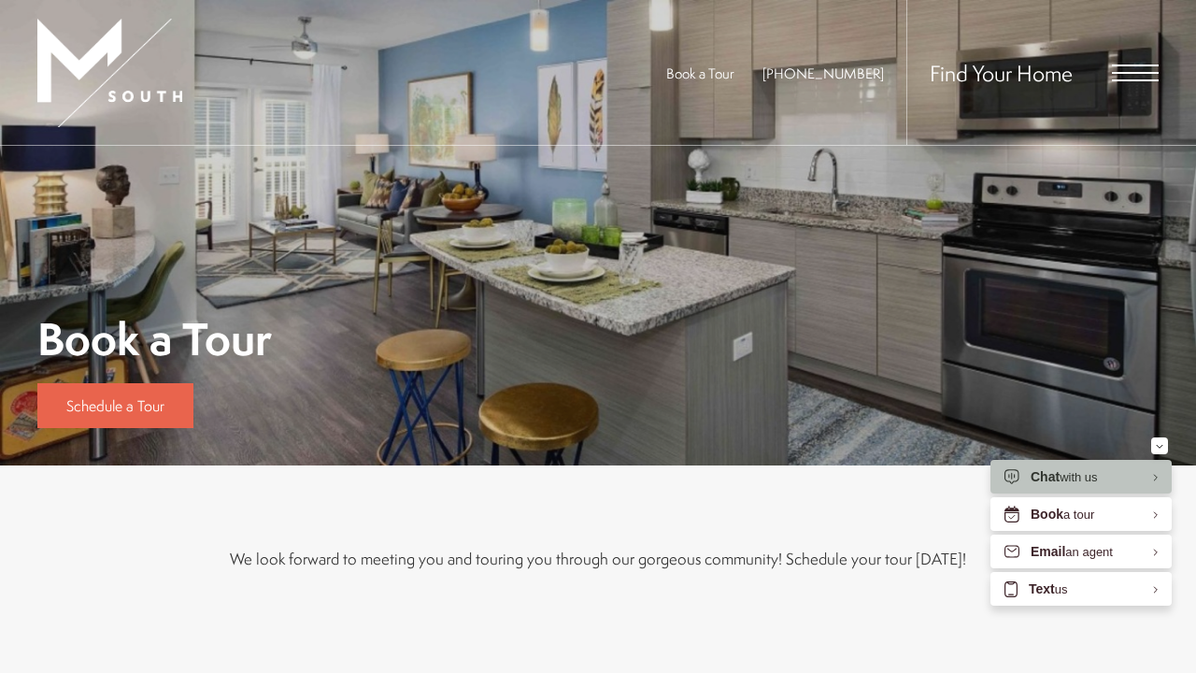 This screenshot has width=1196, height=673. What do you see at coordinates (154, 338) in the screenshot?
I see `h1: Book a Tour` at bounding box center [154, 338].